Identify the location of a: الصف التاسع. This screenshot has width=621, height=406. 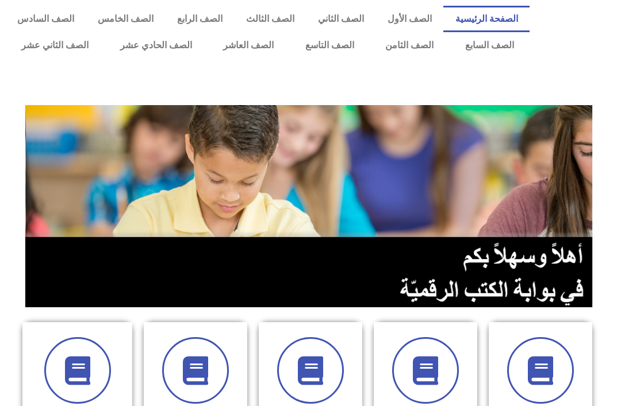
(329, 45).